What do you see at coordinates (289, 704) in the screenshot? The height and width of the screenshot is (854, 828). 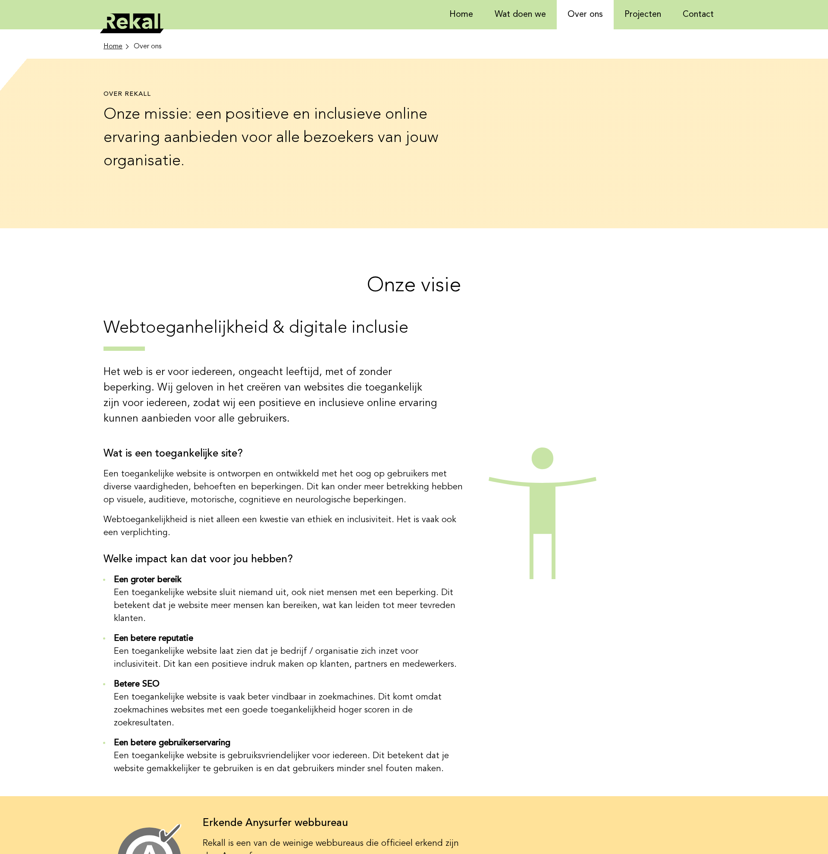 I see `li: Een toegankelijke website is vaak beter vindbaar in zoekmachines. Dit komt omdat zoekmachines web...` at bounding box center [289, 704].